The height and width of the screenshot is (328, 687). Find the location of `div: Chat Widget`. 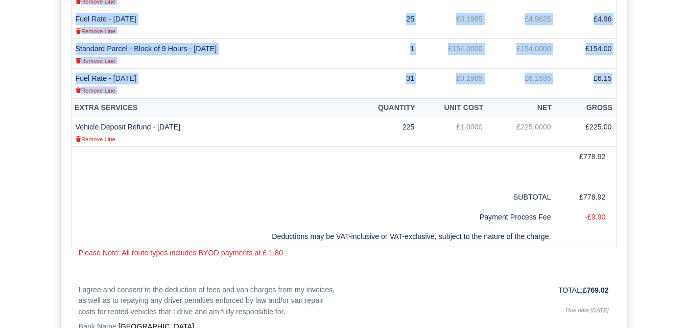

div: Chat Widget is located at coordinates (662, 303).